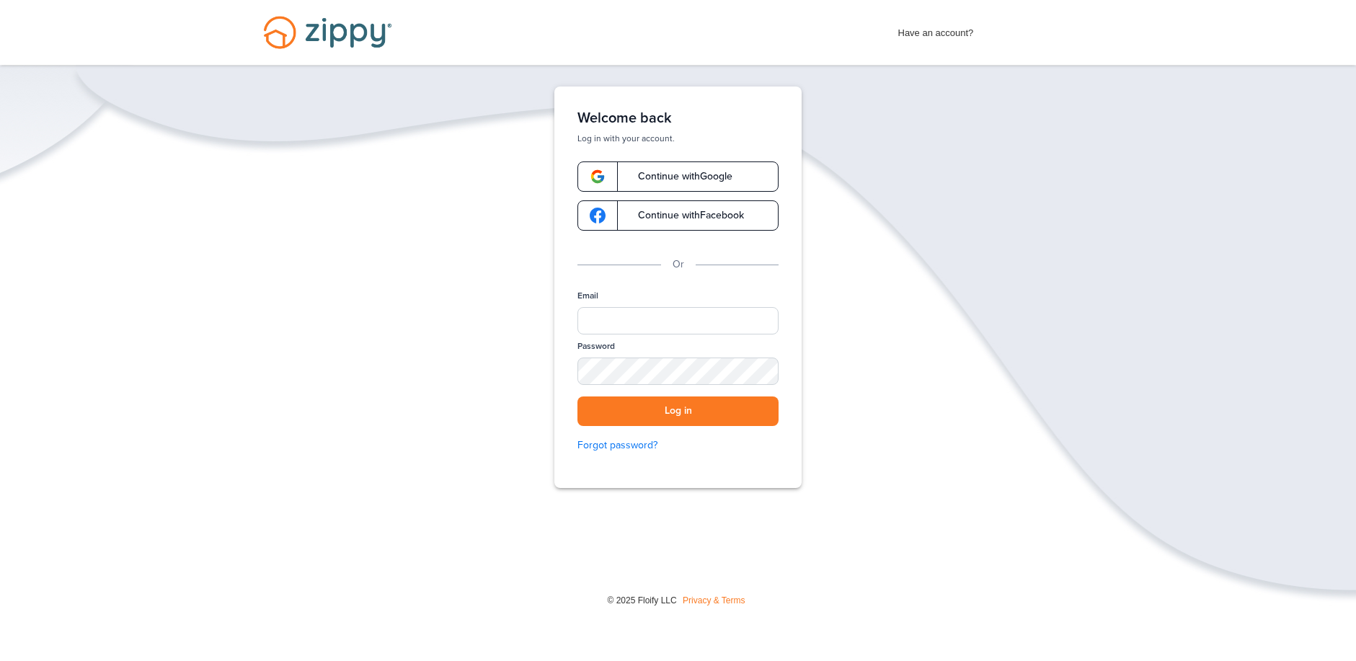 The height and width of the screenshot is (661, 1356). Describe the element at coordinates (678, 216) in the screenshot. I see `a: google-logoContinue withFacebook` at that location.